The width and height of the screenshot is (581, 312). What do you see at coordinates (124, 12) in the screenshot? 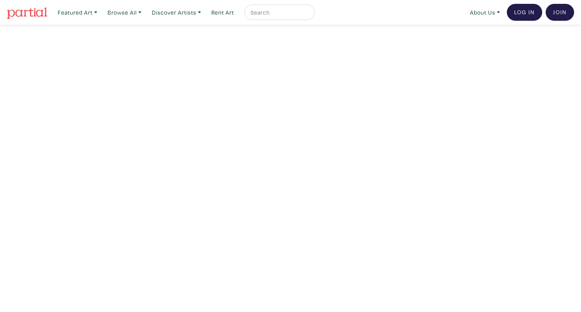
I see `a: Browse All` at bounding box center [124, 12].